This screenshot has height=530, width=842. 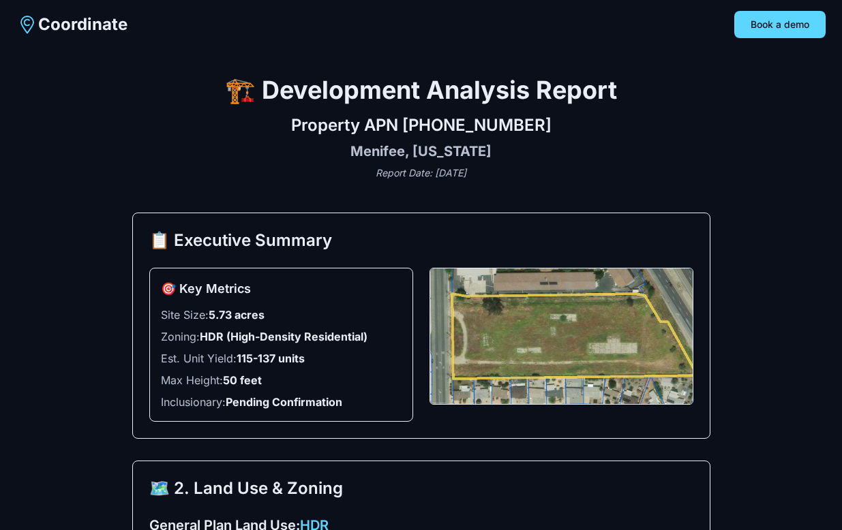 What do you see at coordinates (281, 380) in the screenshot?
I see `li: Max Height:` at bounding box center [281, 380].